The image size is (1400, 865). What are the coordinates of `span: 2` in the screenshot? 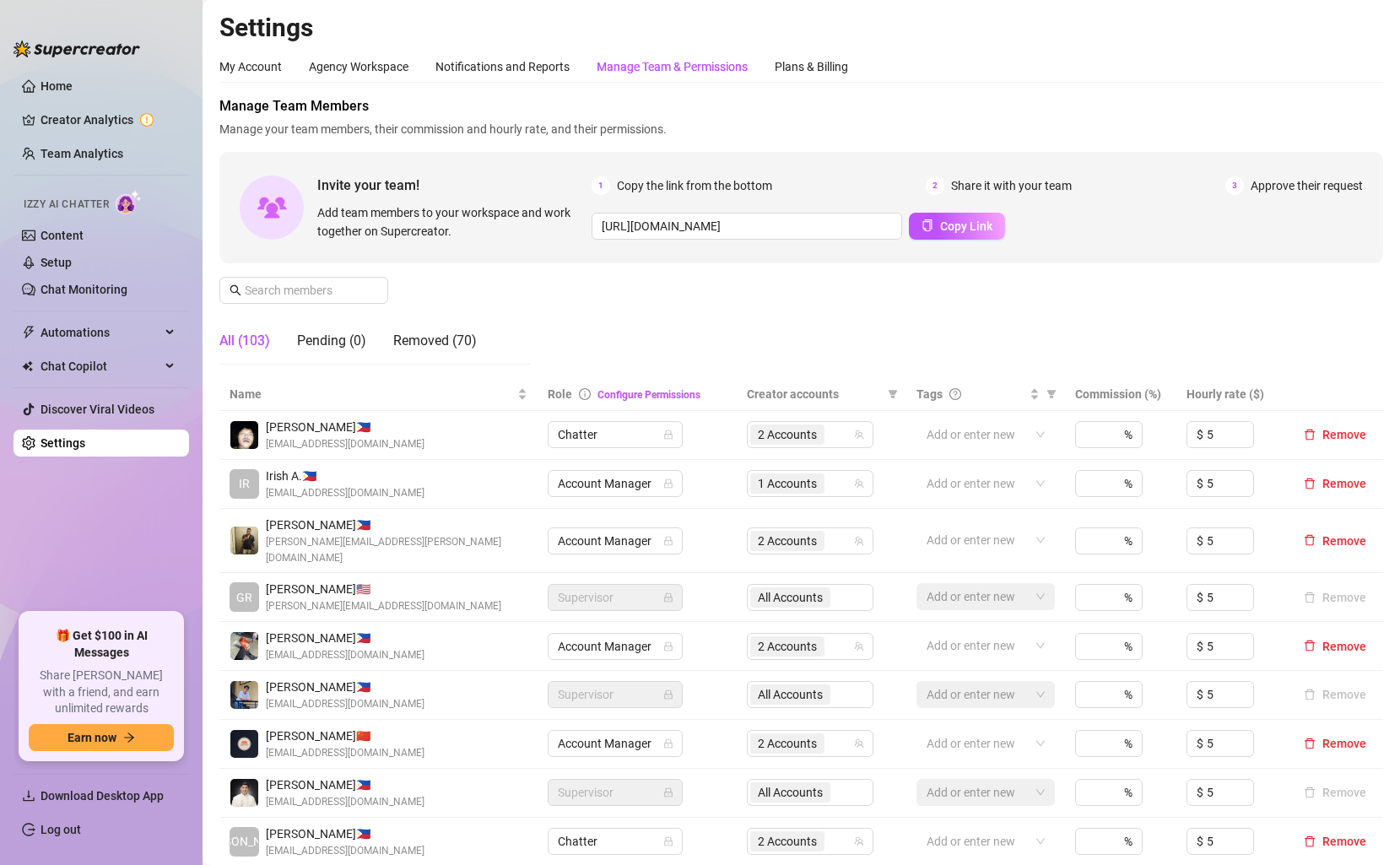 It's located at (935, 186).